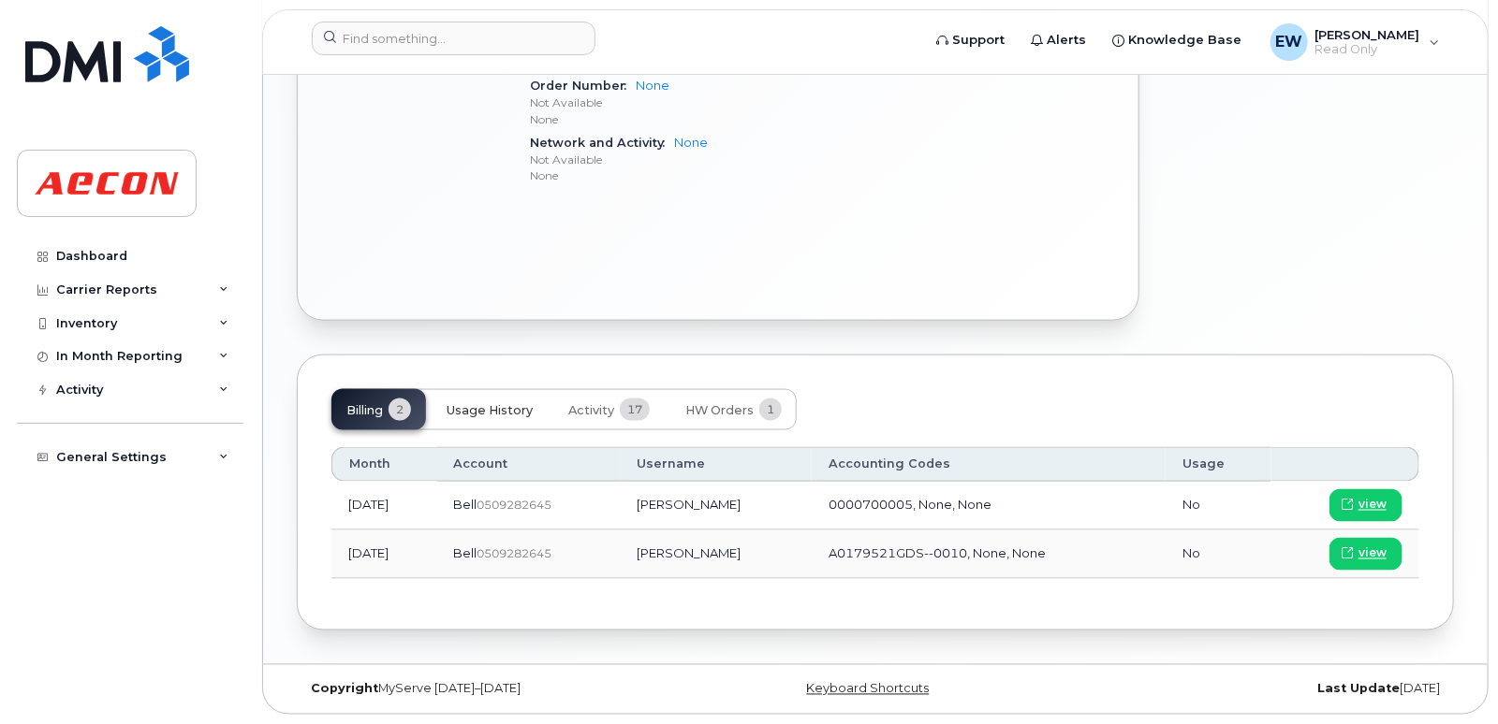 Image resolution: width=1498 pixels, height=724 pixels. Describe the element at coordinates (716, 464) in the screenshot. I see `th: Username` at that location.